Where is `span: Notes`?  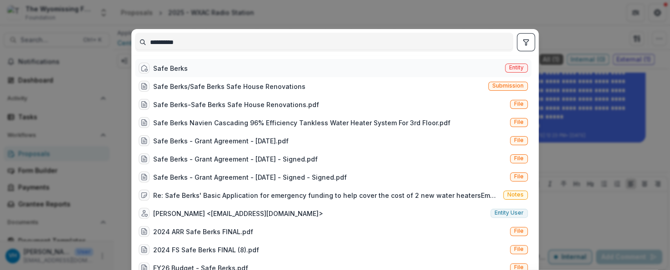
span: Notes is located at coordinates (515, 195).